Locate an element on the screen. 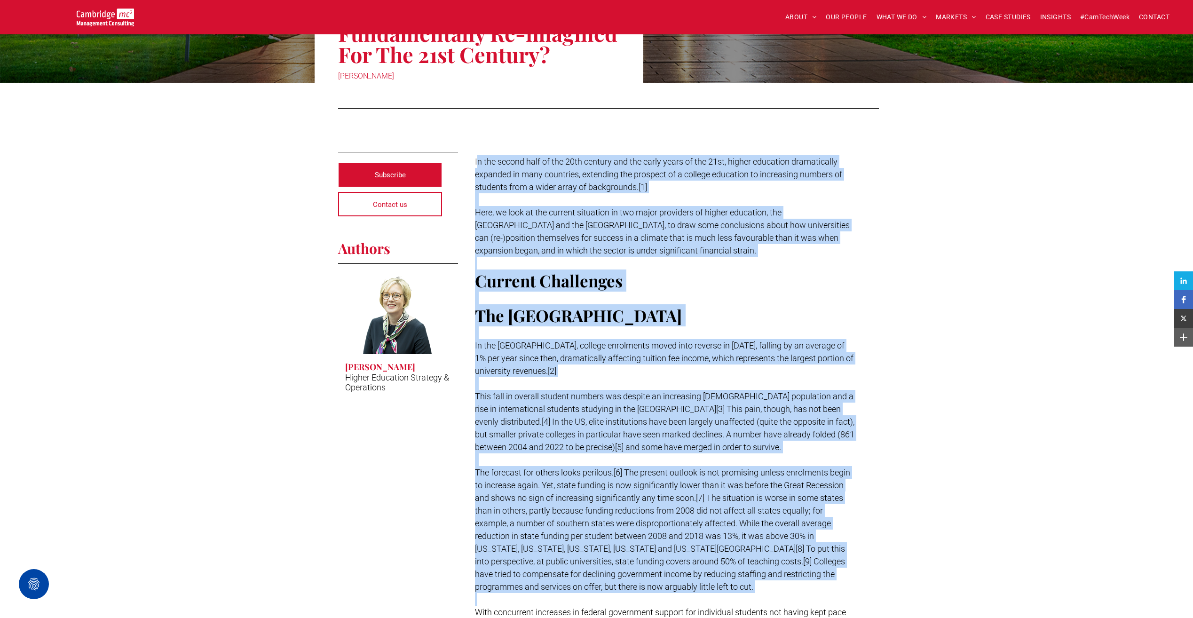  a: #CamTechWeek is located at coordinates (1105, 17).